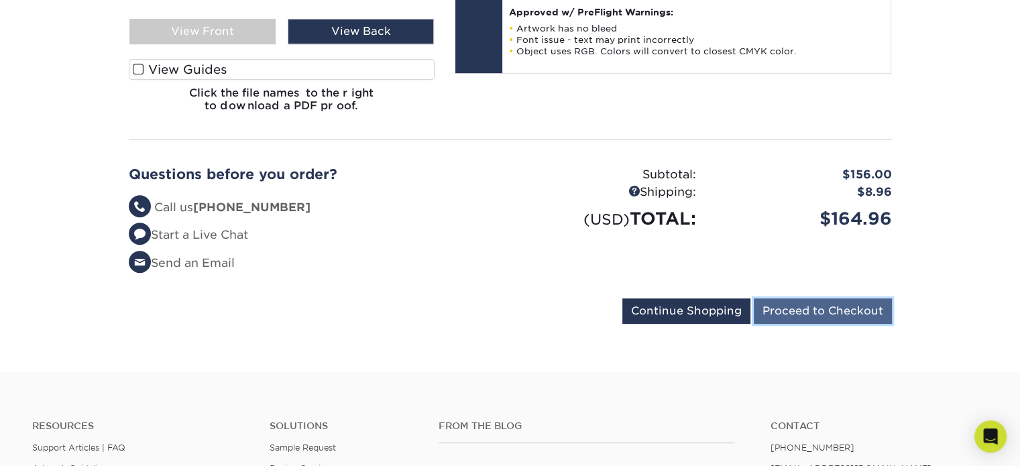 The image size is (1020, 466). I want to click on div: Shipping:, so click(608, 192).